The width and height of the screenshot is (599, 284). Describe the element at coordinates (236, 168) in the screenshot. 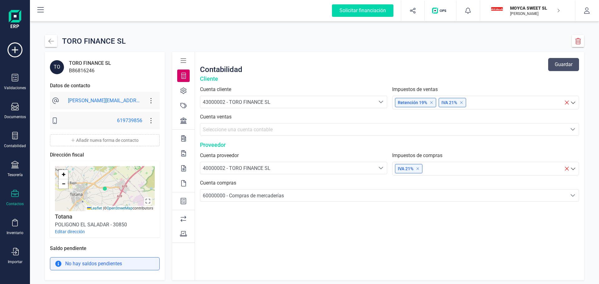

I see `span: 40000002 - TORO FINANCE SL` at that location.